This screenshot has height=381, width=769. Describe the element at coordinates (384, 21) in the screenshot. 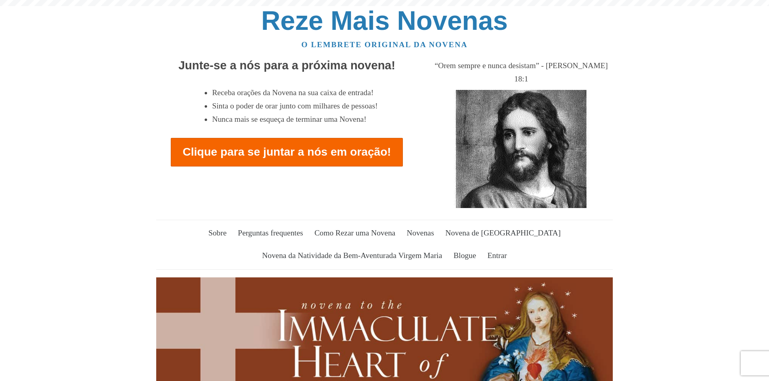

I see `font: Reze Mais Novenas` at that location.